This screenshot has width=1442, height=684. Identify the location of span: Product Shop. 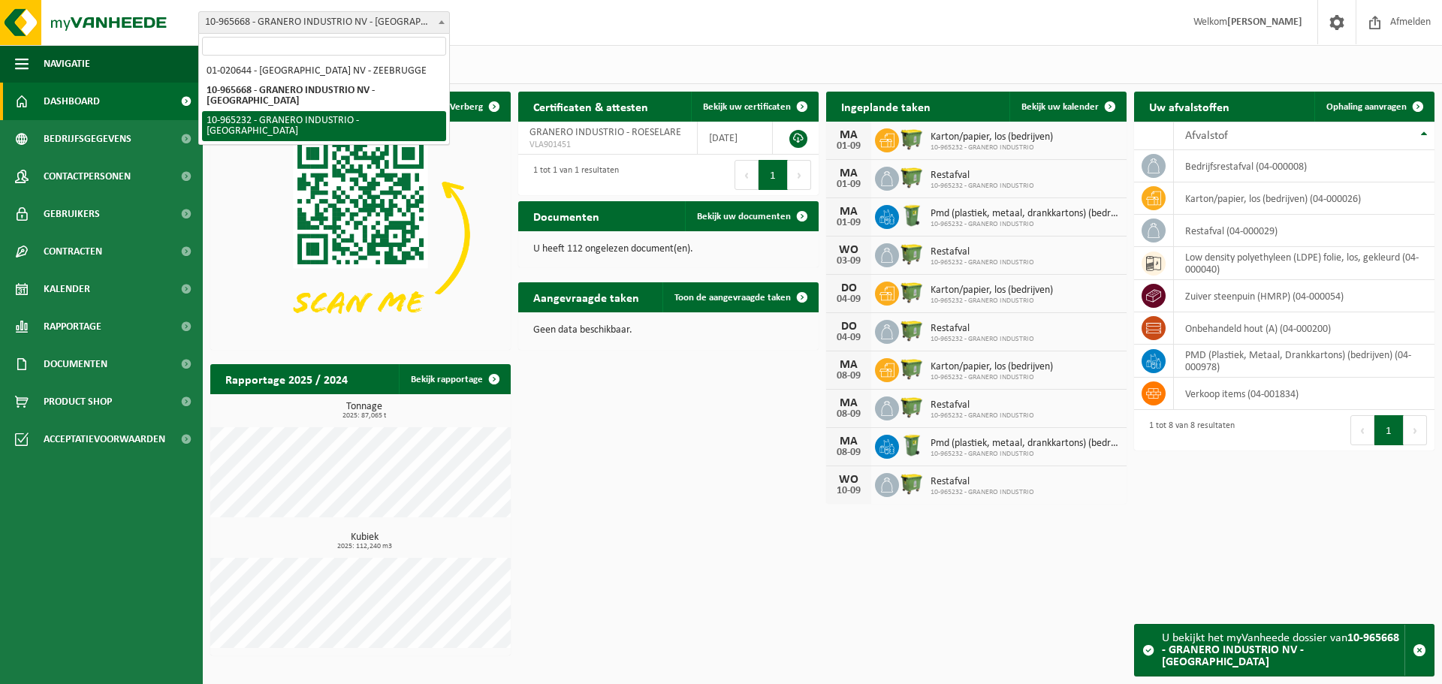
(77, 402).